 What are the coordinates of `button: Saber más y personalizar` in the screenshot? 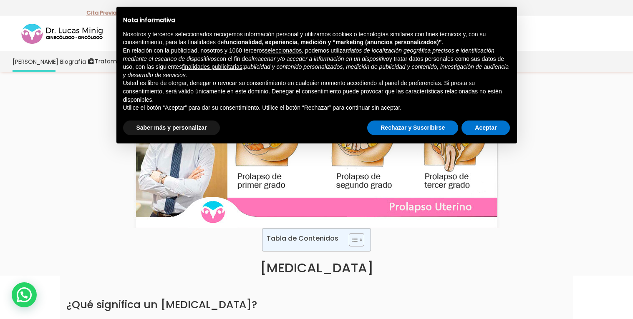 It's located at (171, 128).